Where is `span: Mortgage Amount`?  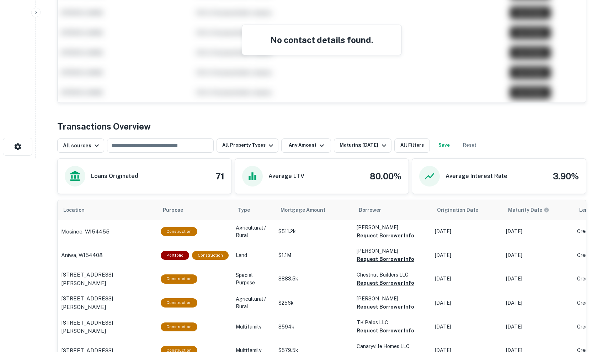 span: Mortgage Amount is located at coordinates (308, 210).